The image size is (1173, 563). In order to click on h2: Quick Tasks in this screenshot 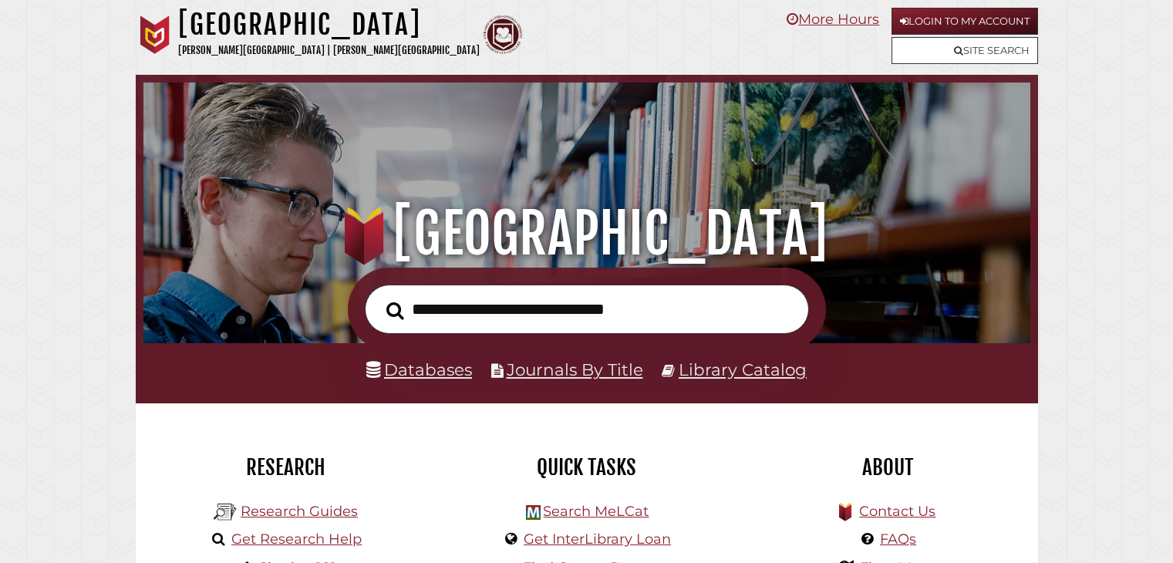, I will do `click(587, 467)`.